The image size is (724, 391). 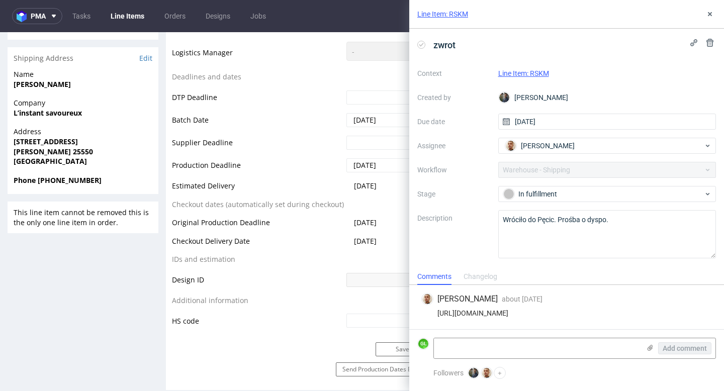 I want to click on span: Tasks, so click(x=461, y=227).